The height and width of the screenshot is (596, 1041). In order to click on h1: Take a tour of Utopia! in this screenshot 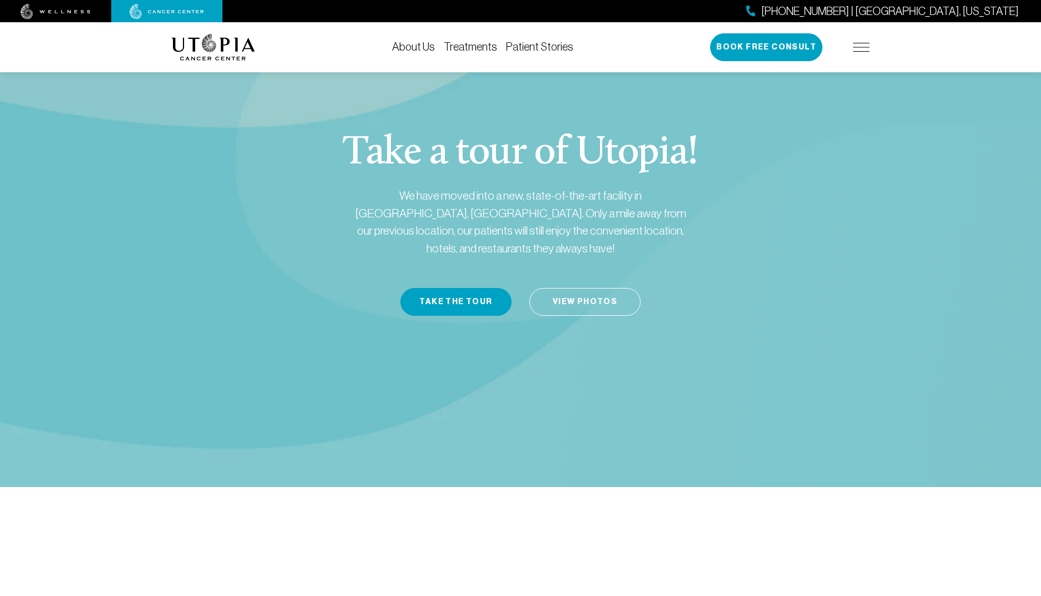, I will do `click(520, 153)`.